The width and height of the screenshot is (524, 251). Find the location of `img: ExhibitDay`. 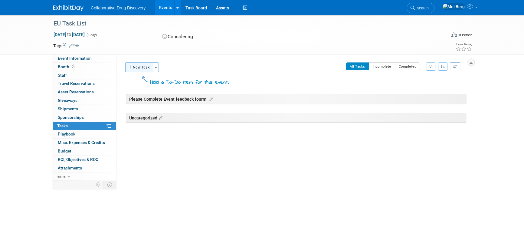

img: ExhibitDay is located at coordinates (68, 8).